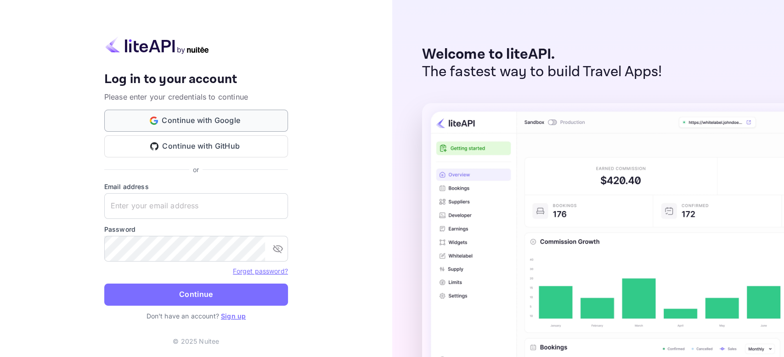  Describe the element at coordinates (196, 341) in the screenshot. I see `p: © 2025 Nuitee` at that location.